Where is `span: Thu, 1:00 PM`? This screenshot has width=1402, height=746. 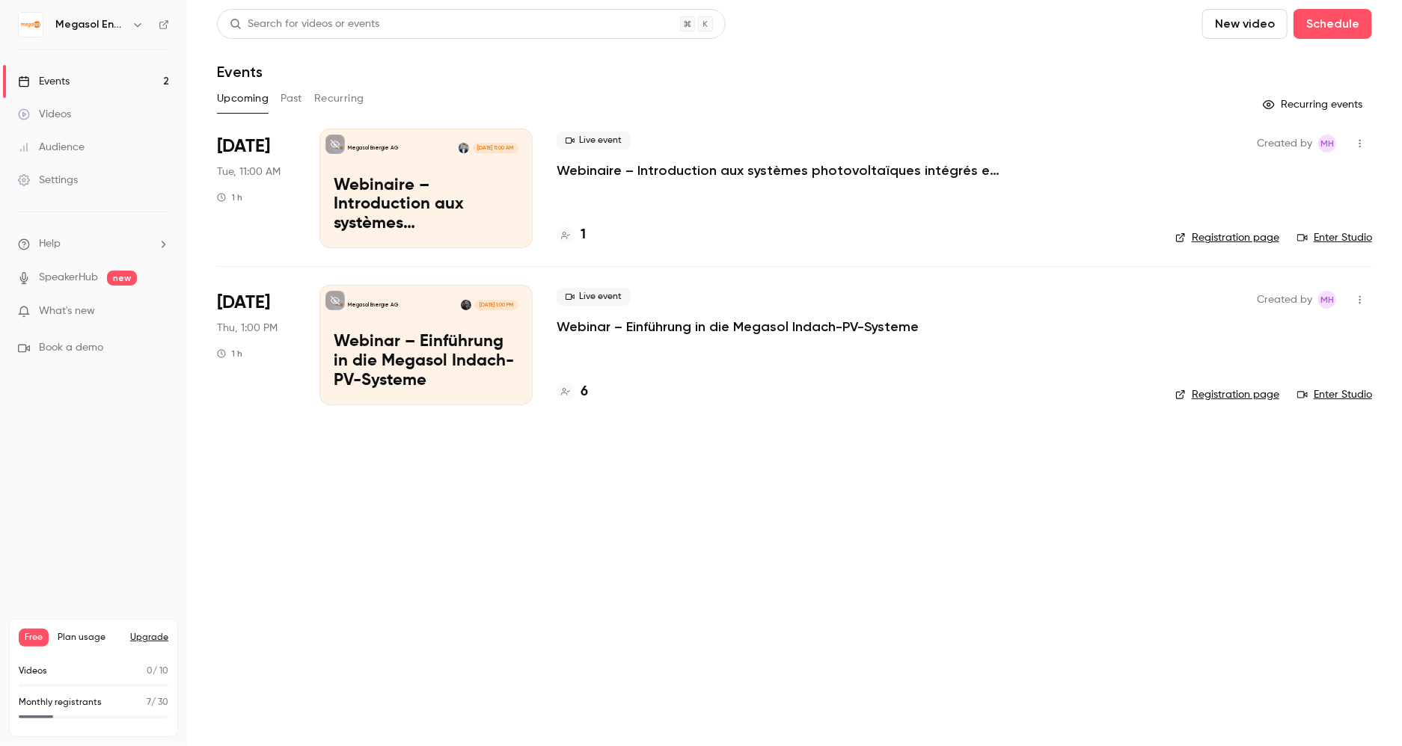
span: Thu, 1:00 PM is located at coordinates (247, 328).